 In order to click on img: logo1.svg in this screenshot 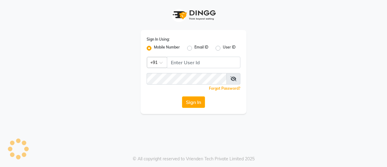, I will do `click(194, 15)`.